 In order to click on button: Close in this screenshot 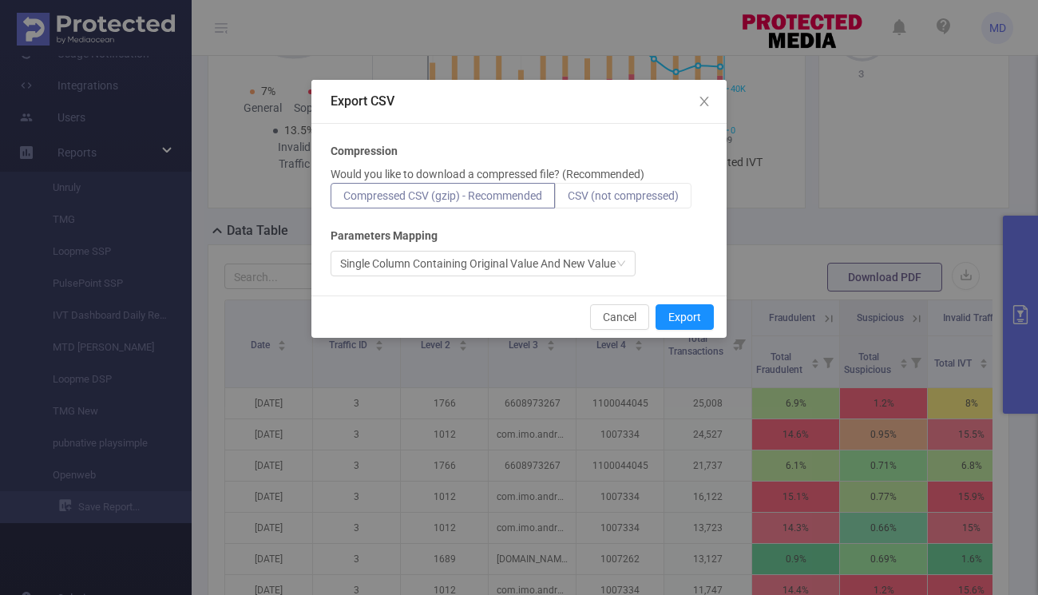, I will do `click(704, 102)`.